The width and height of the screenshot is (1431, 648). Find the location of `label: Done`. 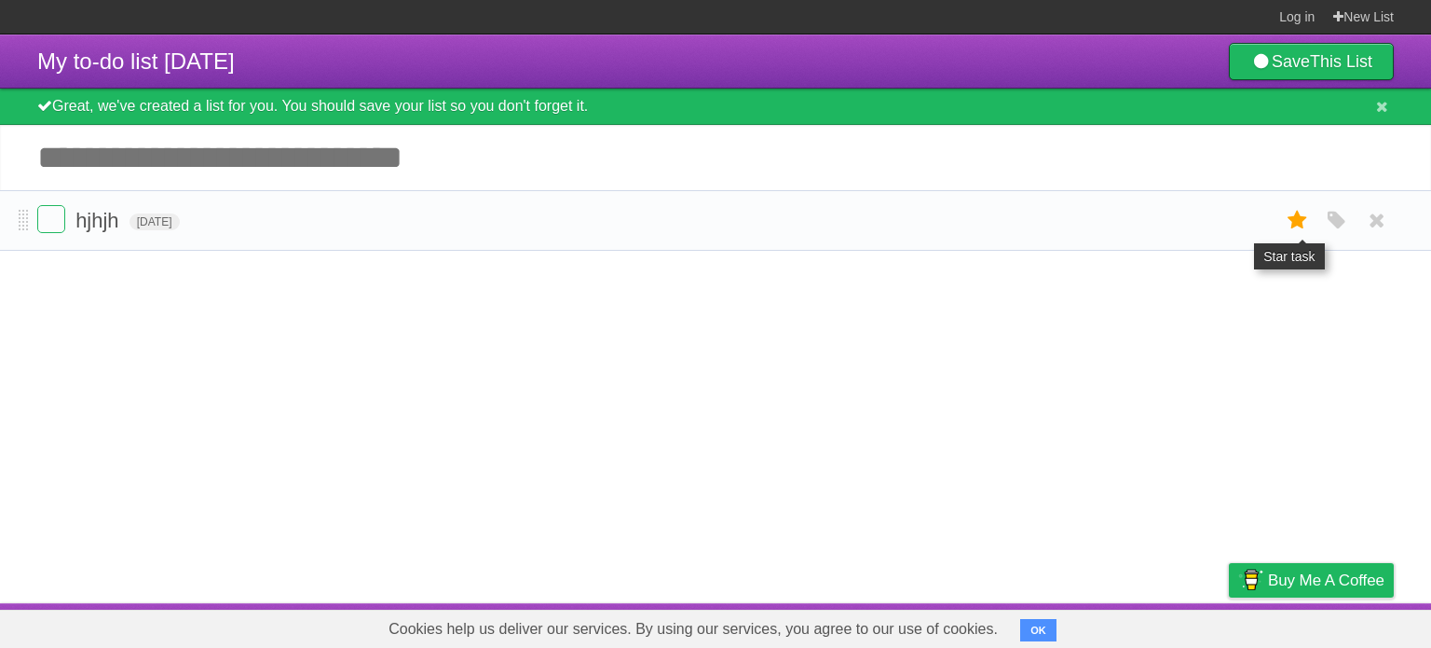

label: Done is located at coordinates (51, 219).